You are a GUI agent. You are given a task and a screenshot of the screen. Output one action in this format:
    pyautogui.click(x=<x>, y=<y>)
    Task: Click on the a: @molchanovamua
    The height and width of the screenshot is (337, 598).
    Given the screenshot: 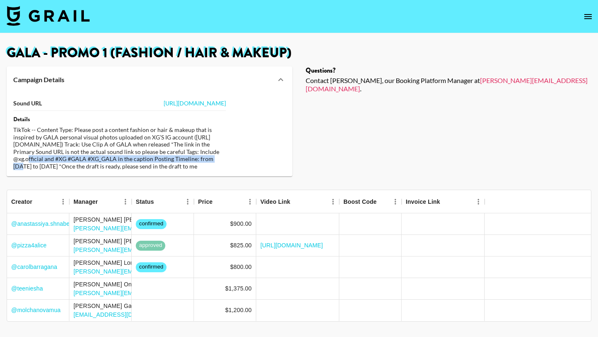 What is the action you would take?
    pyautogui.click(x=36, y=310)
    